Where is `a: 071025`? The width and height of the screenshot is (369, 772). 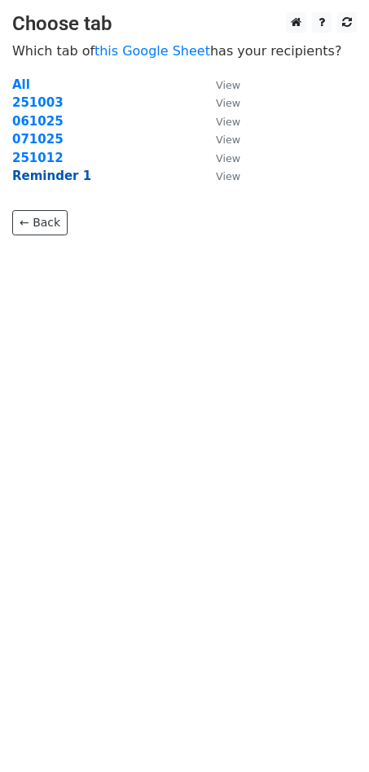
a: 071025 is located at coordinates (37, 139).